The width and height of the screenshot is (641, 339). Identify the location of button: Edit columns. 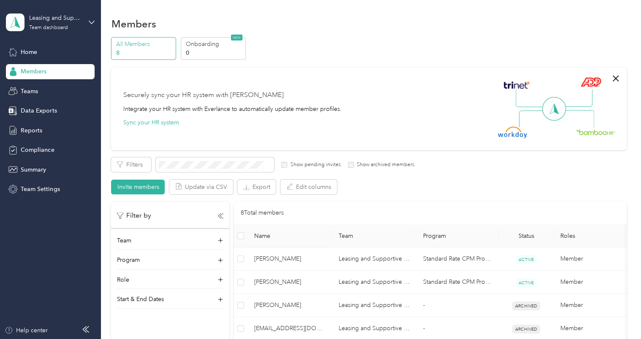
(309, 187).